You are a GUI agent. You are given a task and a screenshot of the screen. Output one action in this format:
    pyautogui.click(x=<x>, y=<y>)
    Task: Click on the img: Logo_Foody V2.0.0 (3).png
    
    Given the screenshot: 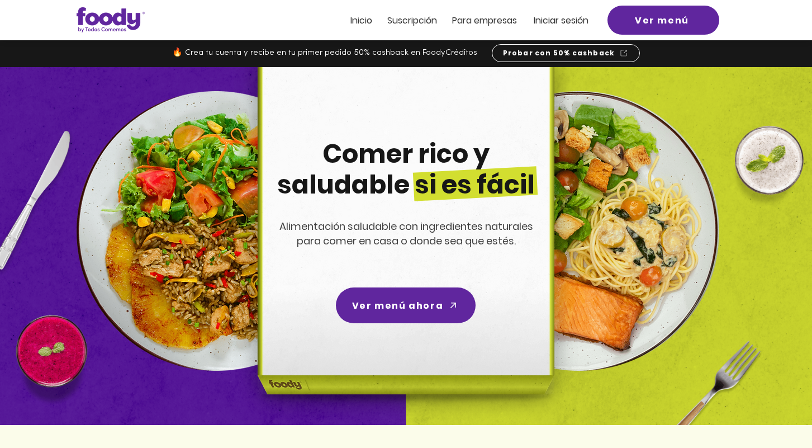 What is the action you would take?
    pyautogui.click(x=111, y=20)
    